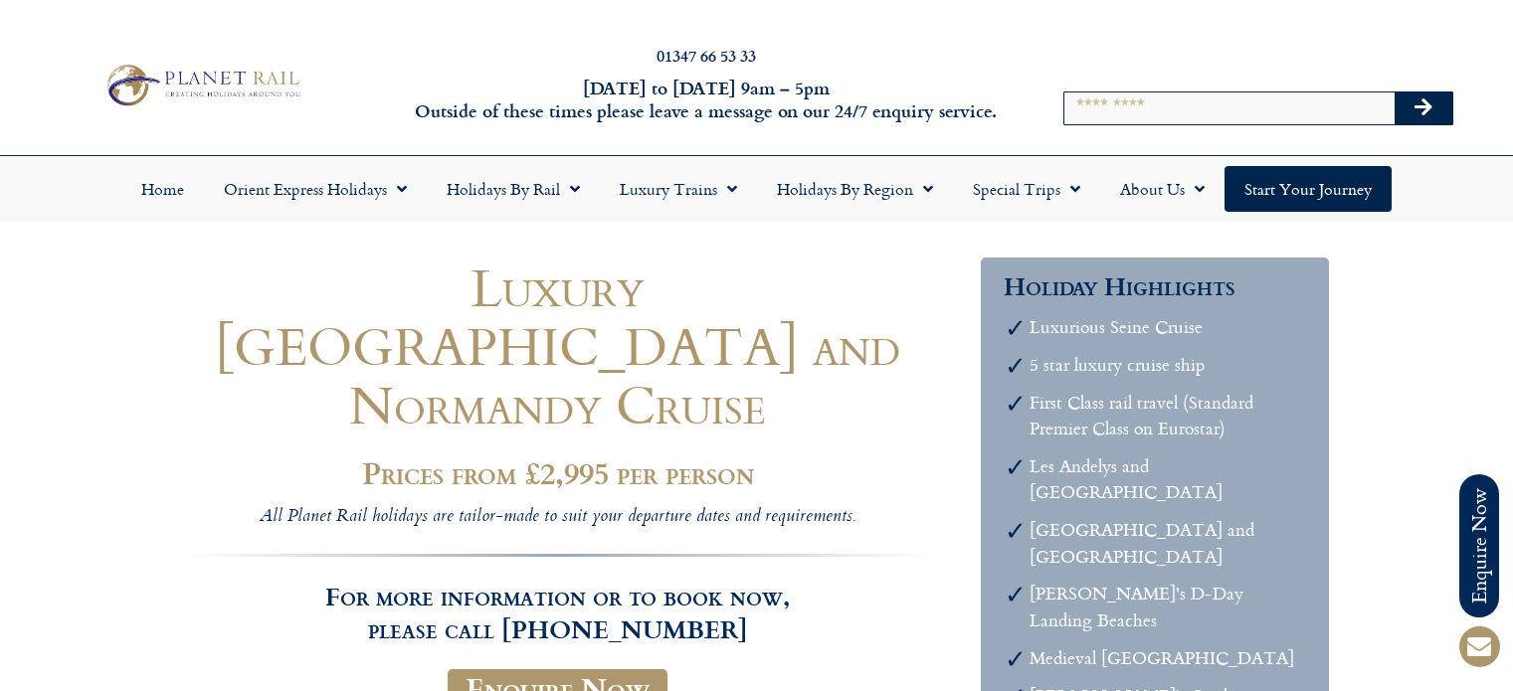 This screenshot has width=1513, height=691. What do you see at coordinates (1154, 285) in the screenshot?
I see `h3: Holiday Highlights` at bounding box center [1154, 285].